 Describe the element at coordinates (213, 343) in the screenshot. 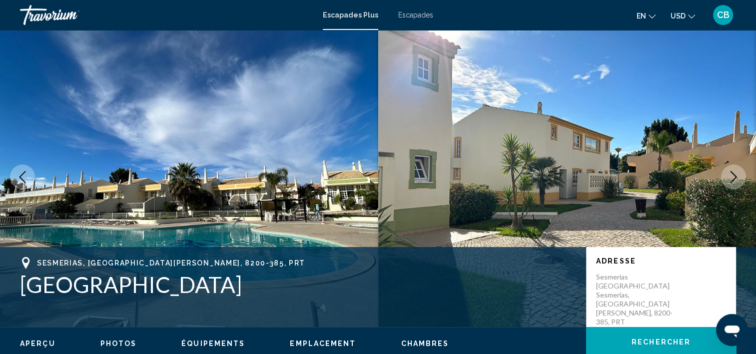

I see `button: Équipements` at that location.